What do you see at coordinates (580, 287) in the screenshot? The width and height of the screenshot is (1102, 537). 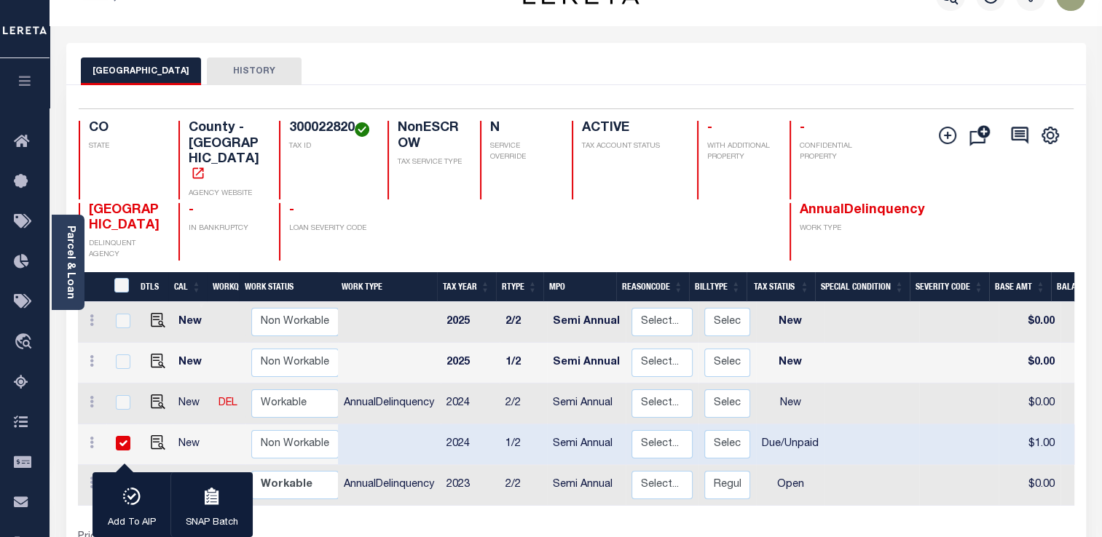 I see `th: MPO` at bounding box center [580, 287].